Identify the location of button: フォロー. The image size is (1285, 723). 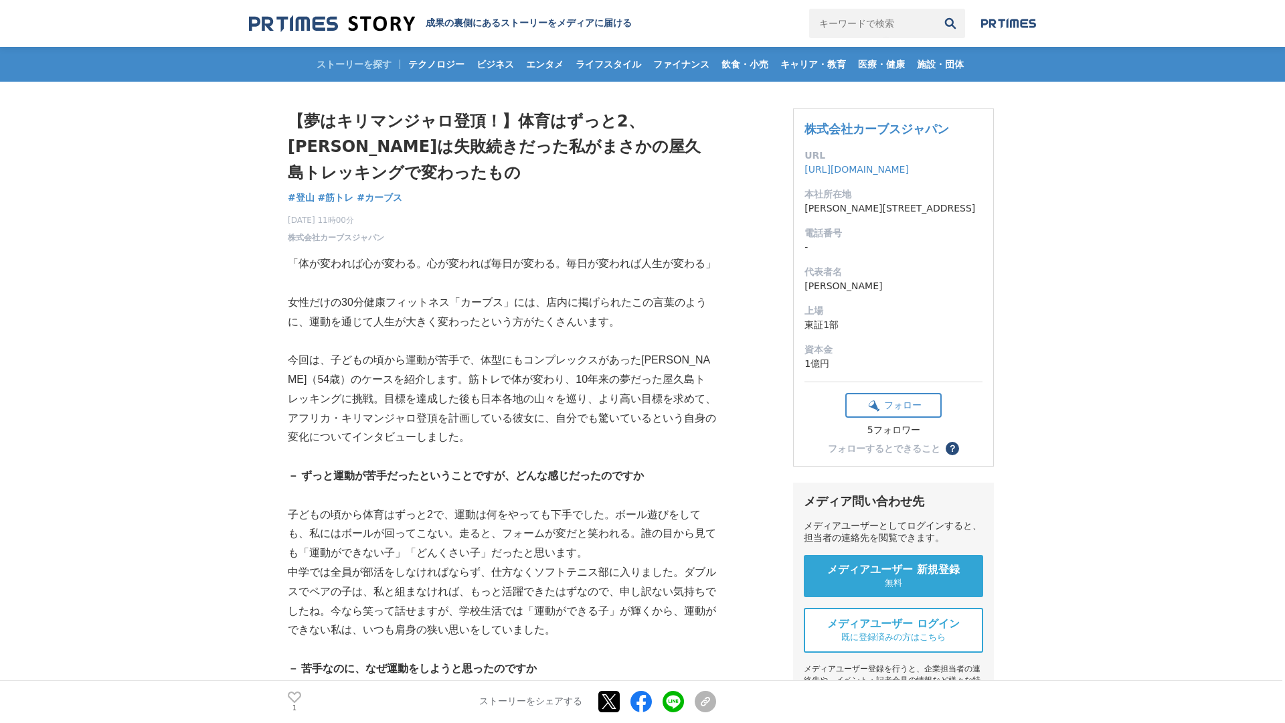
(893, 405).